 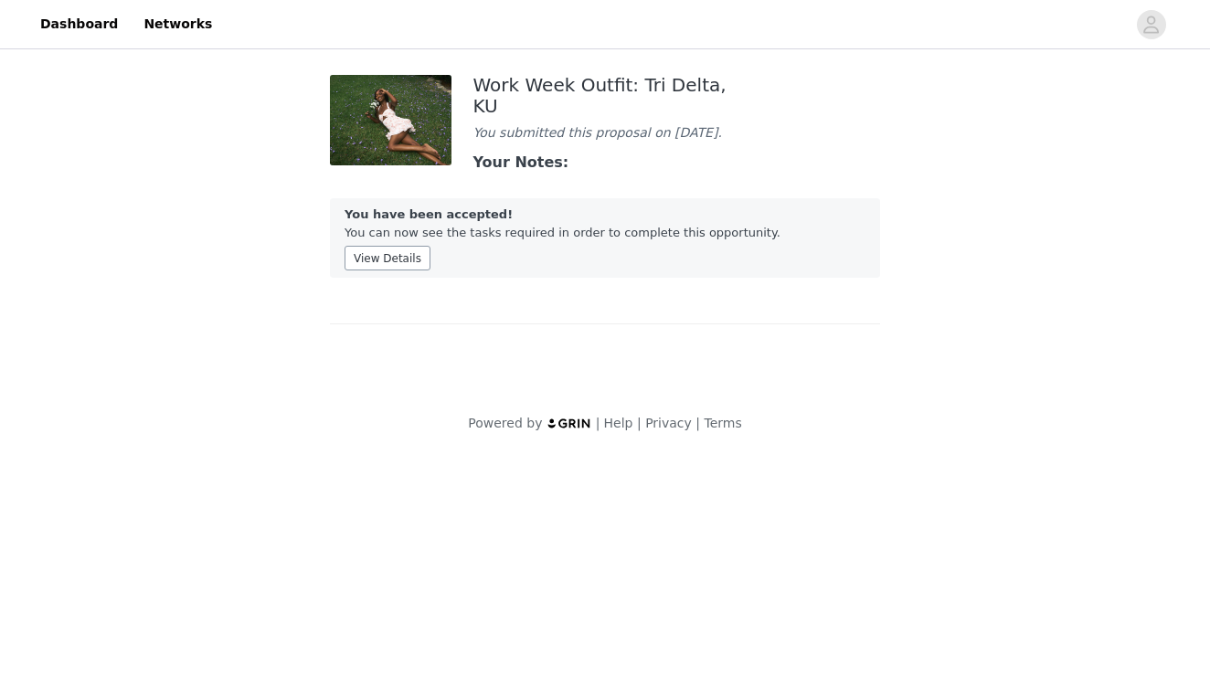 I want to click on div: Work Week Outfit: Tri Delta, KU, so click(x=605, y=95).